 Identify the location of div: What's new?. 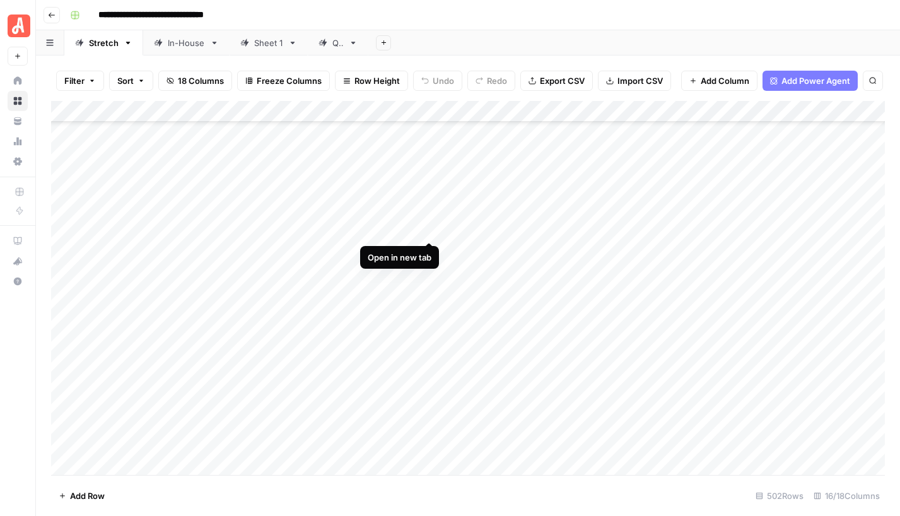
(18, 261).